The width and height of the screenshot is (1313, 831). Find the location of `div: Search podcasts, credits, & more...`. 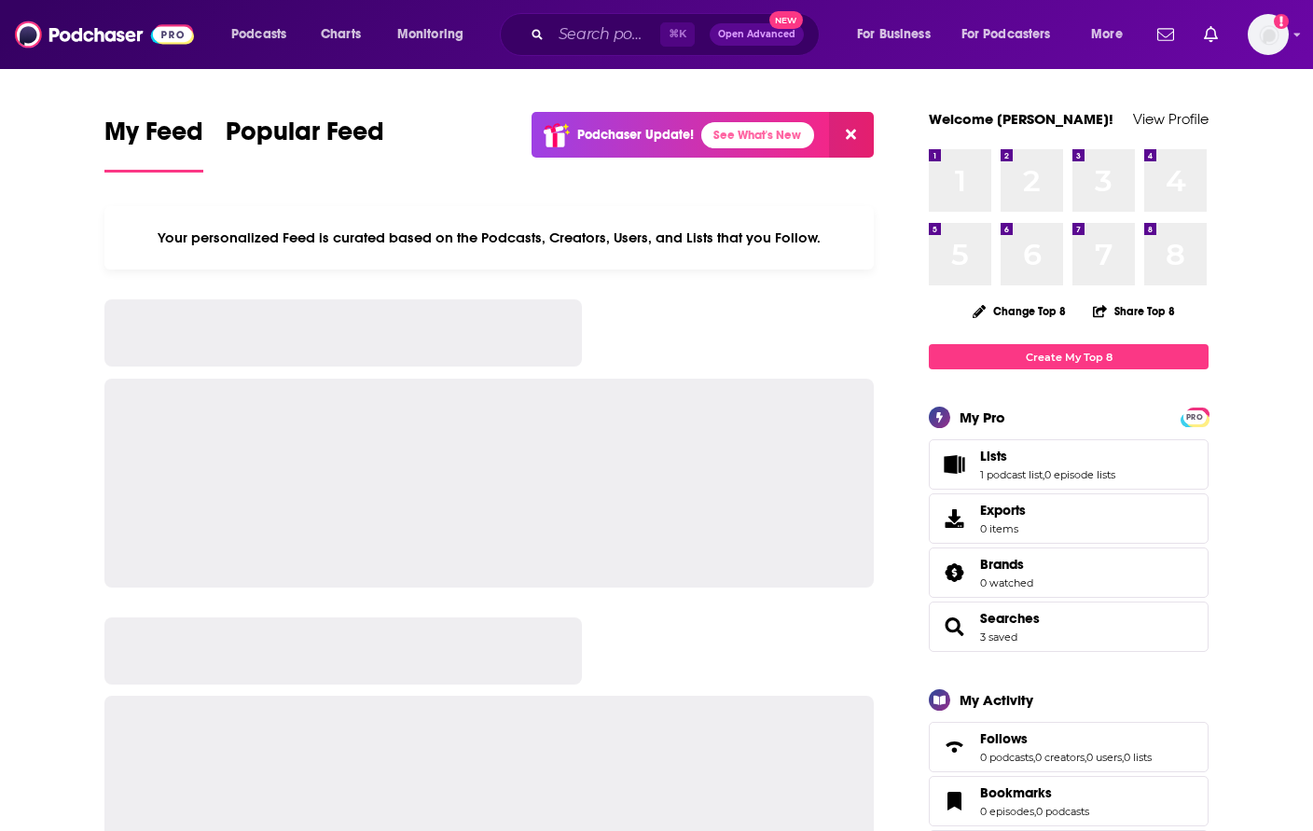

div: Search podcasts, credits, & more... is located at coordinates (677, 35).